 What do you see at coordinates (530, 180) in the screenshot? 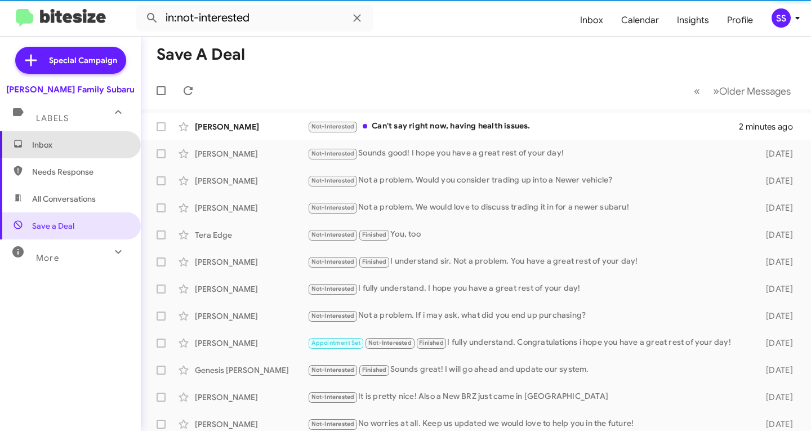
I see `div: Not a problem. Would you consider trading up into a Newer vehicle?` at bounding box center [530, 180].